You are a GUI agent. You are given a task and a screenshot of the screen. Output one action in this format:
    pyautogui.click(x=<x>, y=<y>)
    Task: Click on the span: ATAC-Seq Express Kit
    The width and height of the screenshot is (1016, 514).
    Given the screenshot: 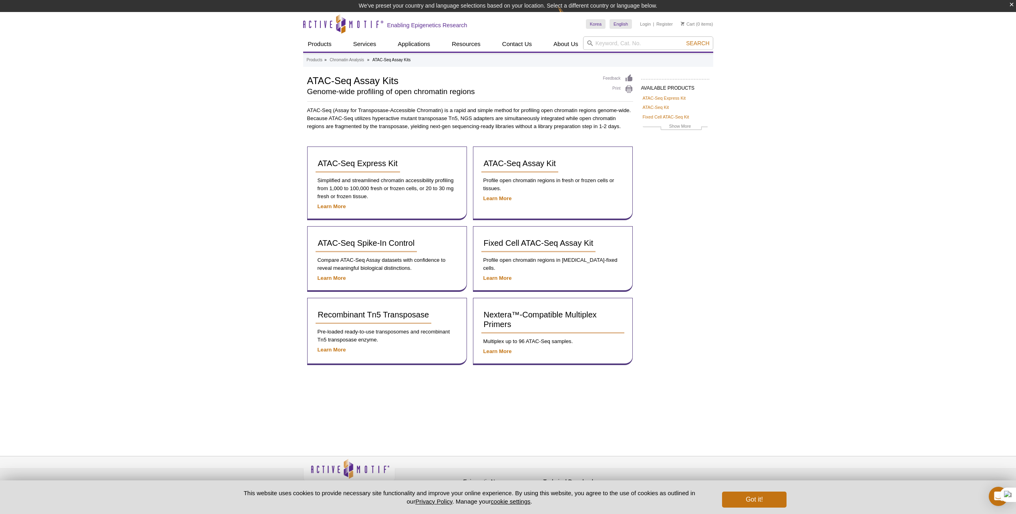 What is the action you would take?
    pyautogui.click(x=358, y=163)
    